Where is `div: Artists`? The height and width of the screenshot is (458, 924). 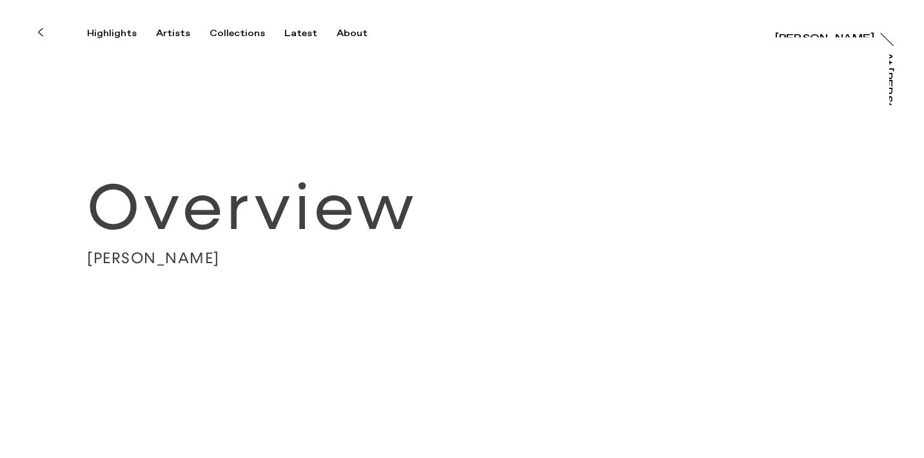 div: Artists is located at coordinates (173, 34).